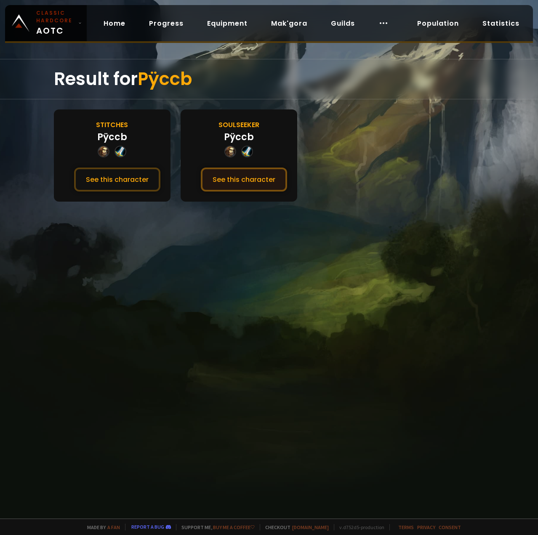  I want to click on a: a fan, so click(114, 527).